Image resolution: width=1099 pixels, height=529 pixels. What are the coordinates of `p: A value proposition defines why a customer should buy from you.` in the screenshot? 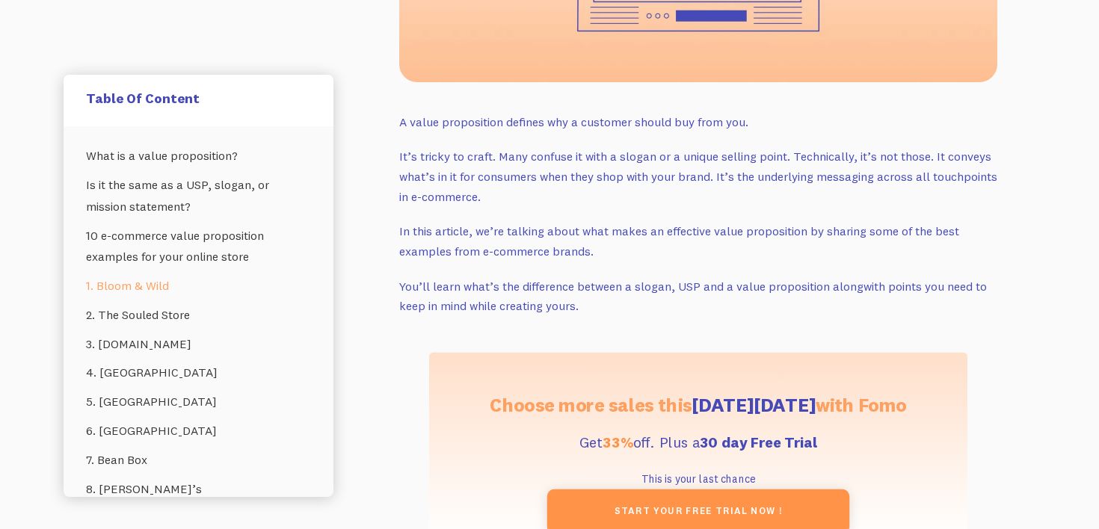 It's located at (698, 122).